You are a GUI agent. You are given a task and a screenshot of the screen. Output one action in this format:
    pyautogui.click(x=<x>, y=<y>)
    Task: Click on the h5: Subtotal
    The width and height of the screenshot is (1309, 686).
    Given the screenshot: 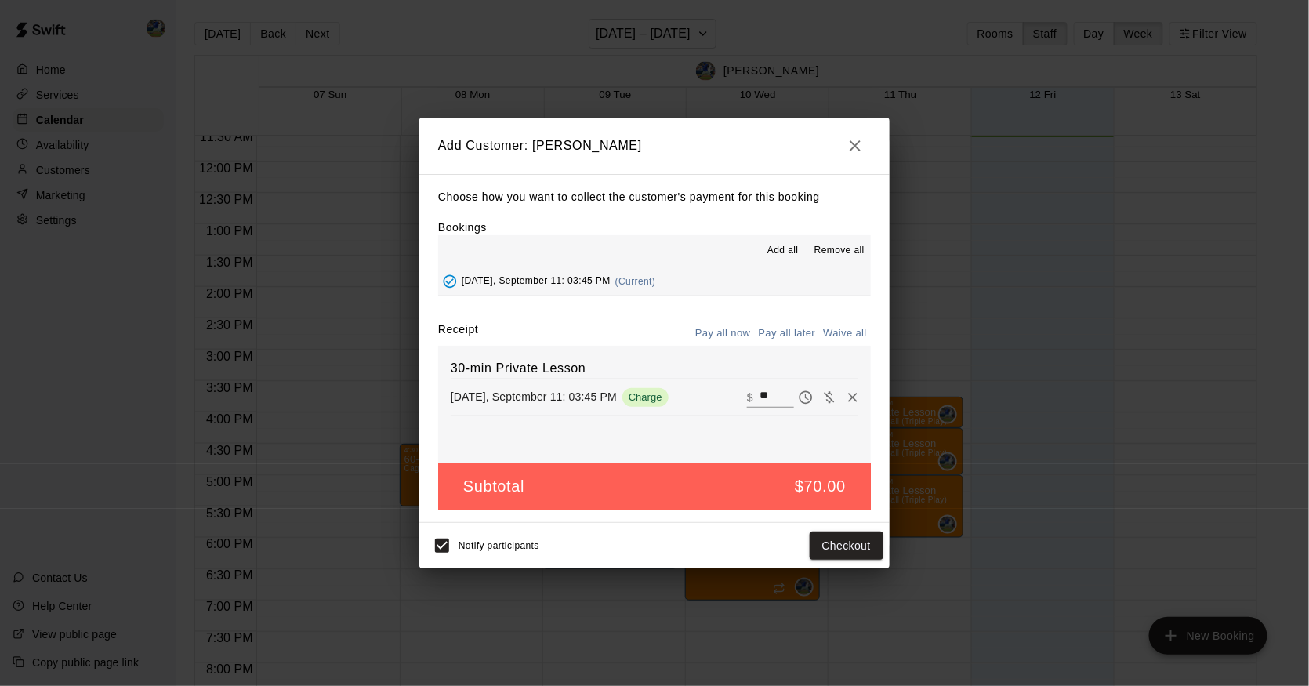 What is the action you would take?
    pyautogui.click(x=494, y=486)
    